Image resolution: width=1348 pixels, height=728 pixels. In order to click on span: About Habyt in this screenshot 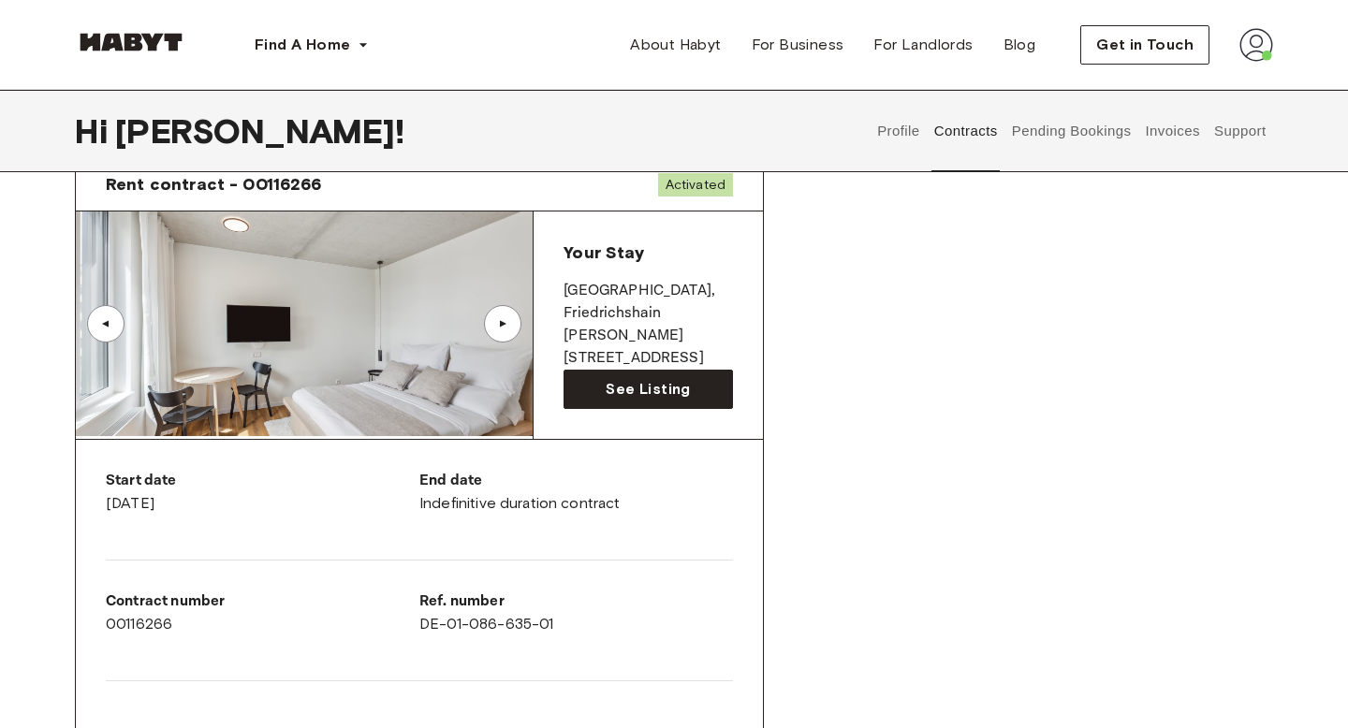, I will do `click(675, 45)`.